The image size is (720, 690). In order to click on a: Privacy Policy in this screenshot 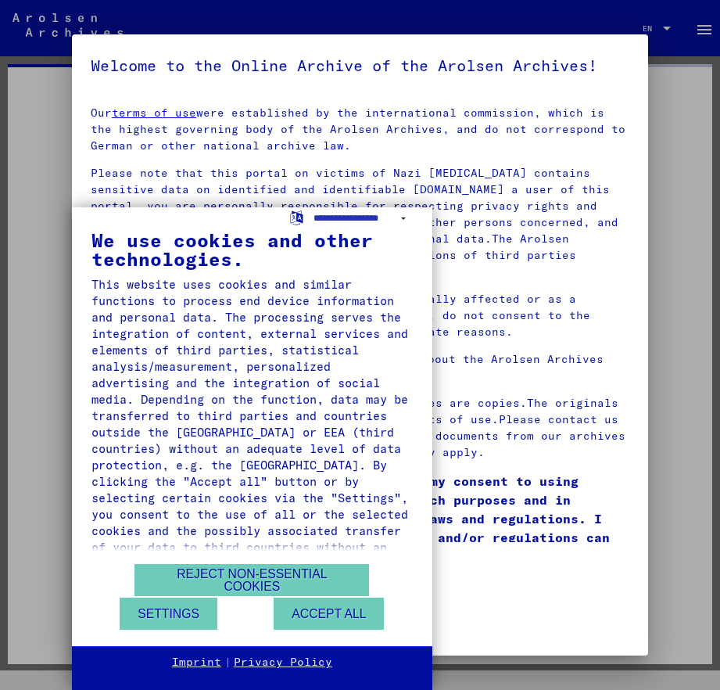, I will do `click(283, 662)`.